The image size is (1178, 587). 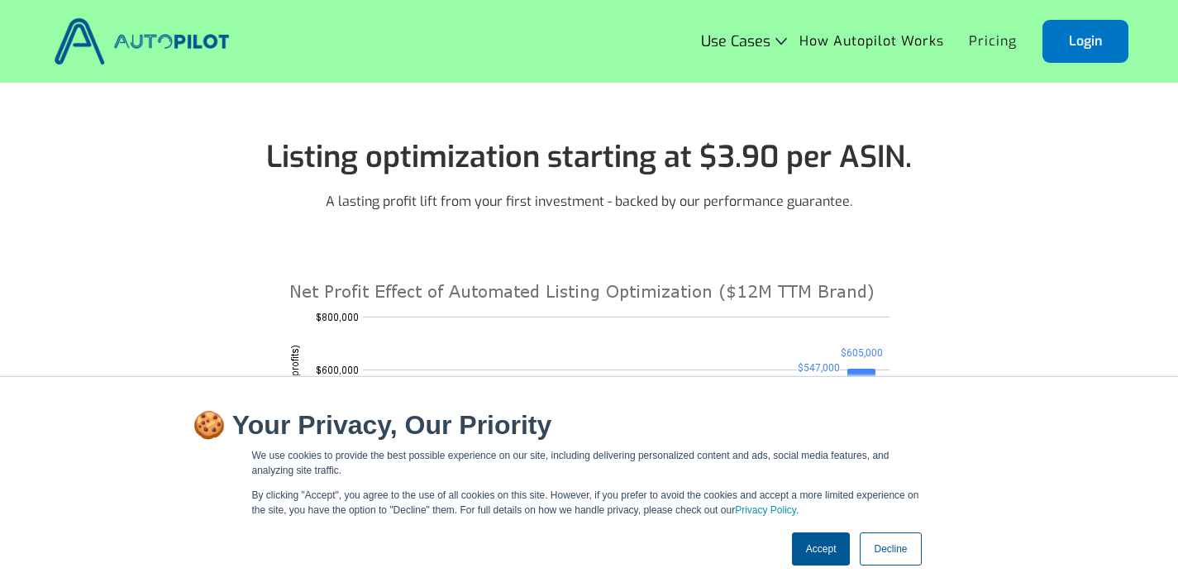 What do you see at coordinates (765, 510) in the screenshot?
I see `a: Privacy Policy` at bounding box center [765, 510].